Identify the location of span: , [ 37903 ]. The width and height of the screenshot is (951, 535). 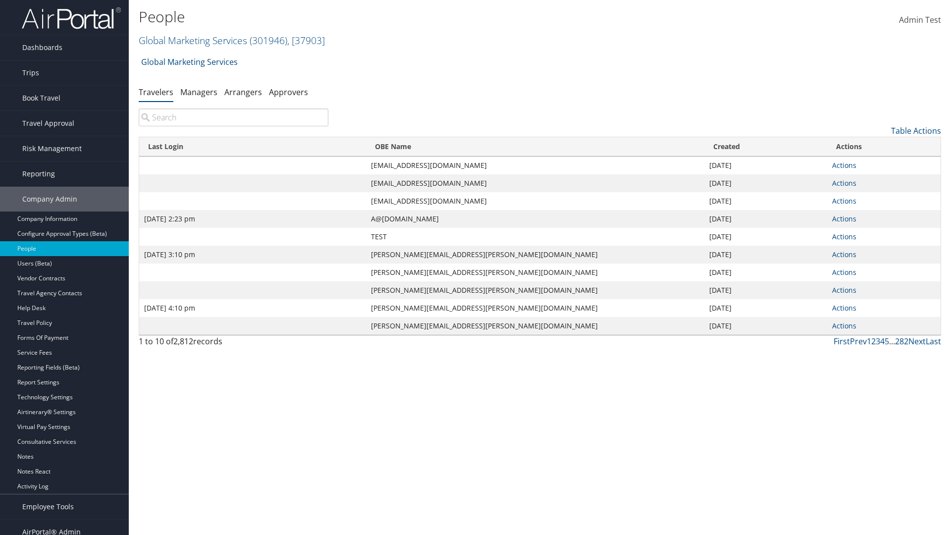
(306, 40).